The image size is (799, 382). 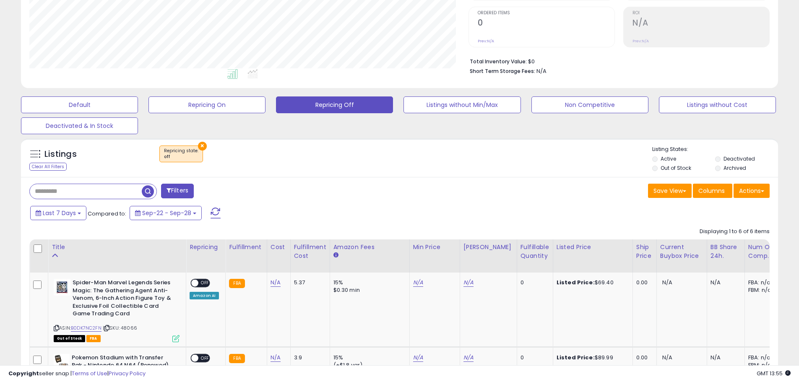 What do you see at coordinates (23, 373) in the screenshot?
I see `strong: Copyright` at bounding box center [23, 373].